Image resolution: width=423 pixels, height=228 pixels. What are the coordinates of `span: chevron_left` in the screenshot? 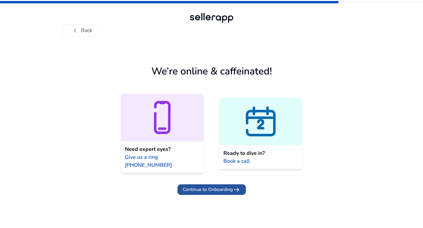 It's located at (75, 30).